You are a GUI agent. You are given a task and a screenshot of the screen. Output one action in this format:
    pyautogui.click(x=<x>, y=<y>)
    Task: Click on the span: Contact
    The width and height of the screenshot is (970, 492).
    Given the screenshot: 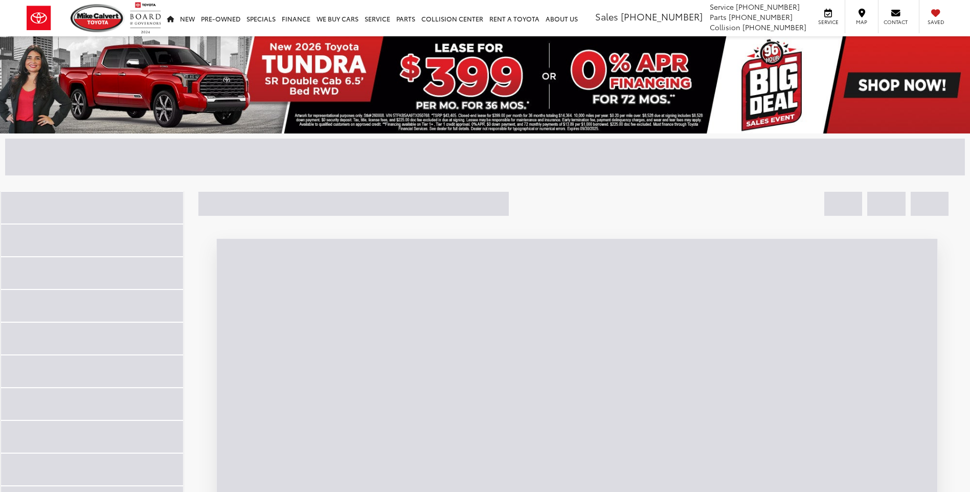 What is the action you would take?
    pyautogui.click(x=895, y=22)
    